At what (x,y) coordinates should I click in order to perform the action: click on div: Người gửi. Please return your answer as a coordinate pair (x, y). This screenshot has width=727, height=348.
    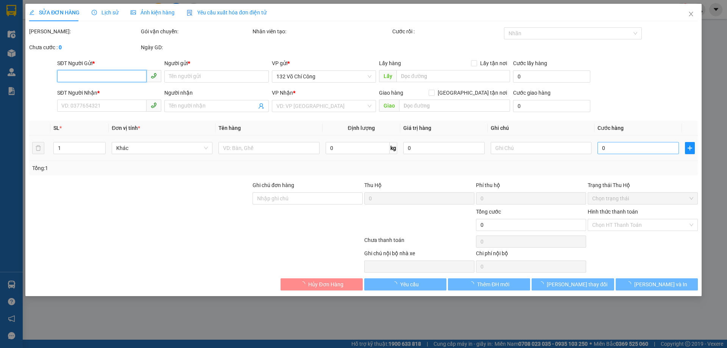
    Looking at the image, I should click on (216, 63).